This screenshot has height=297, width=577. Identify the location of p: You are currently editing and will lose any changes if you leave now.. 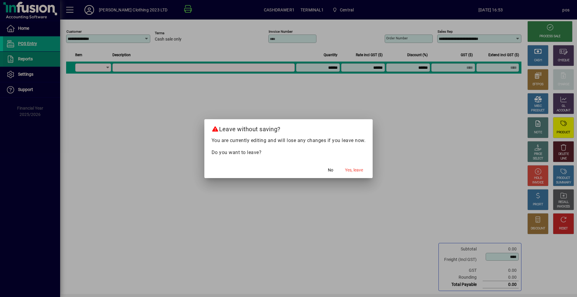
(288, 141).